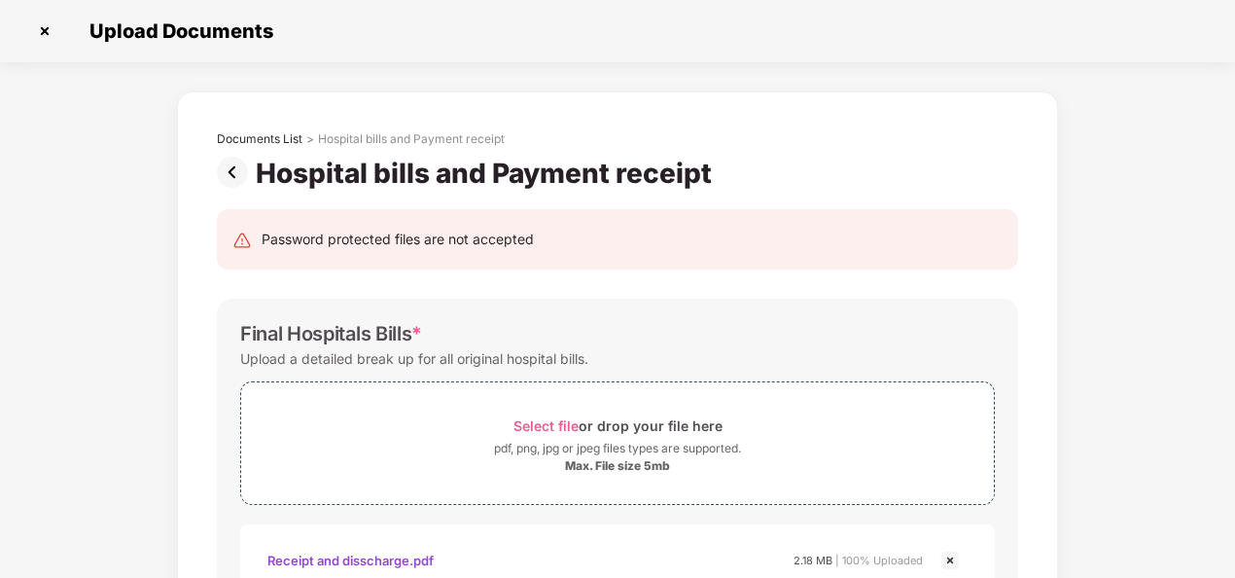 This screenshot has width=1235, height=578. Describe the element at coordinates (45, 31) in the screenshot. I see `img: svg+xml;base64,PHN2ZyBpZD0iQ3Jvc3MtMzJ4MzIiIHhtbG5zPSJodHRwOi8vd3d3LnczLm9yZy8yMDAwL3N2ZyIgd2lkdG...` at that location.